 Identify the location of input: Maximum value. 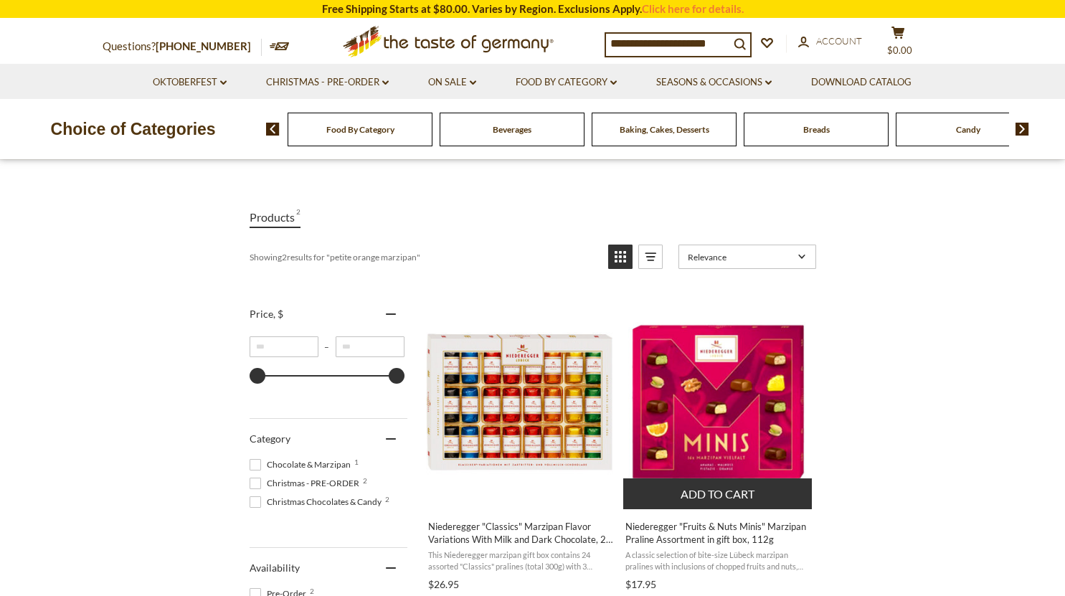
(370, 346).